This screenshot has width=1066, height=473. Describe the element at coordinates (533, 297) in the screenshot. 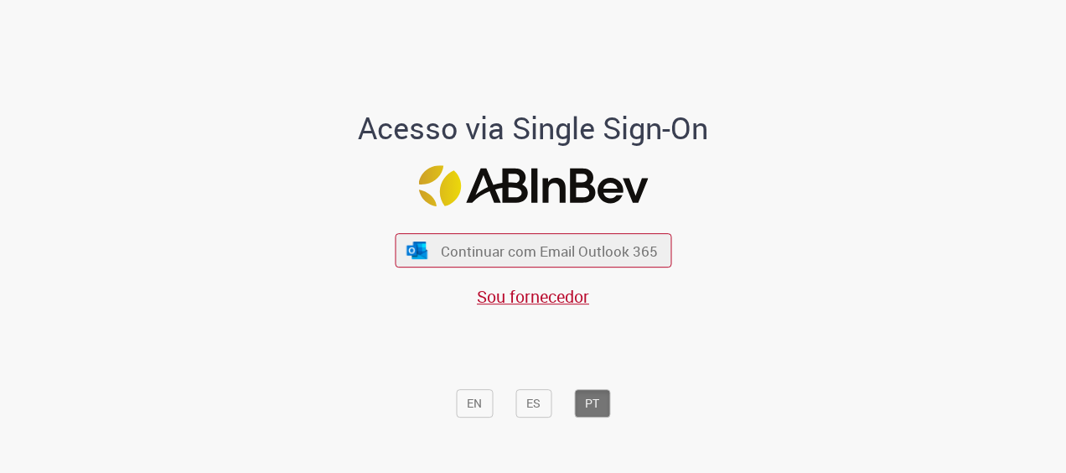

I see `a: Sou fornecedor` at that location.